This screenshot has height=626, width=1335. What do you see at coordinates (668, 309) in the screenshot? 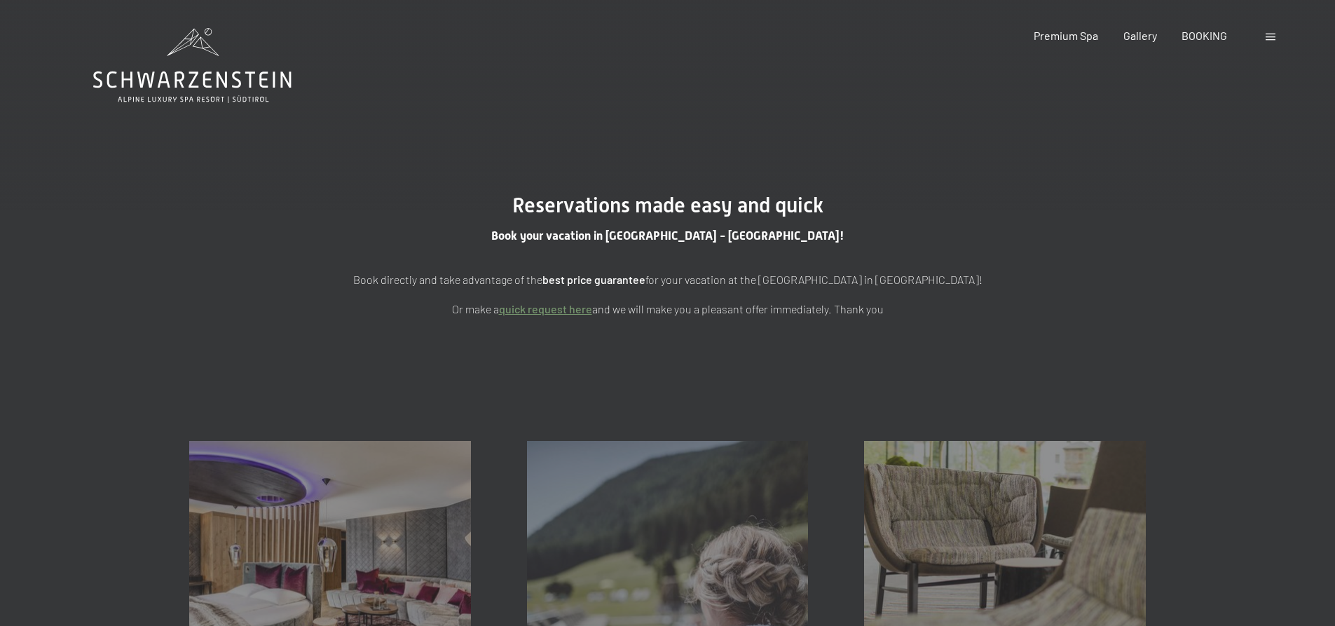
I see `p: Or make a and we will make you a pleasant offer immediately. Thank you` at bounding box center [668, 309].